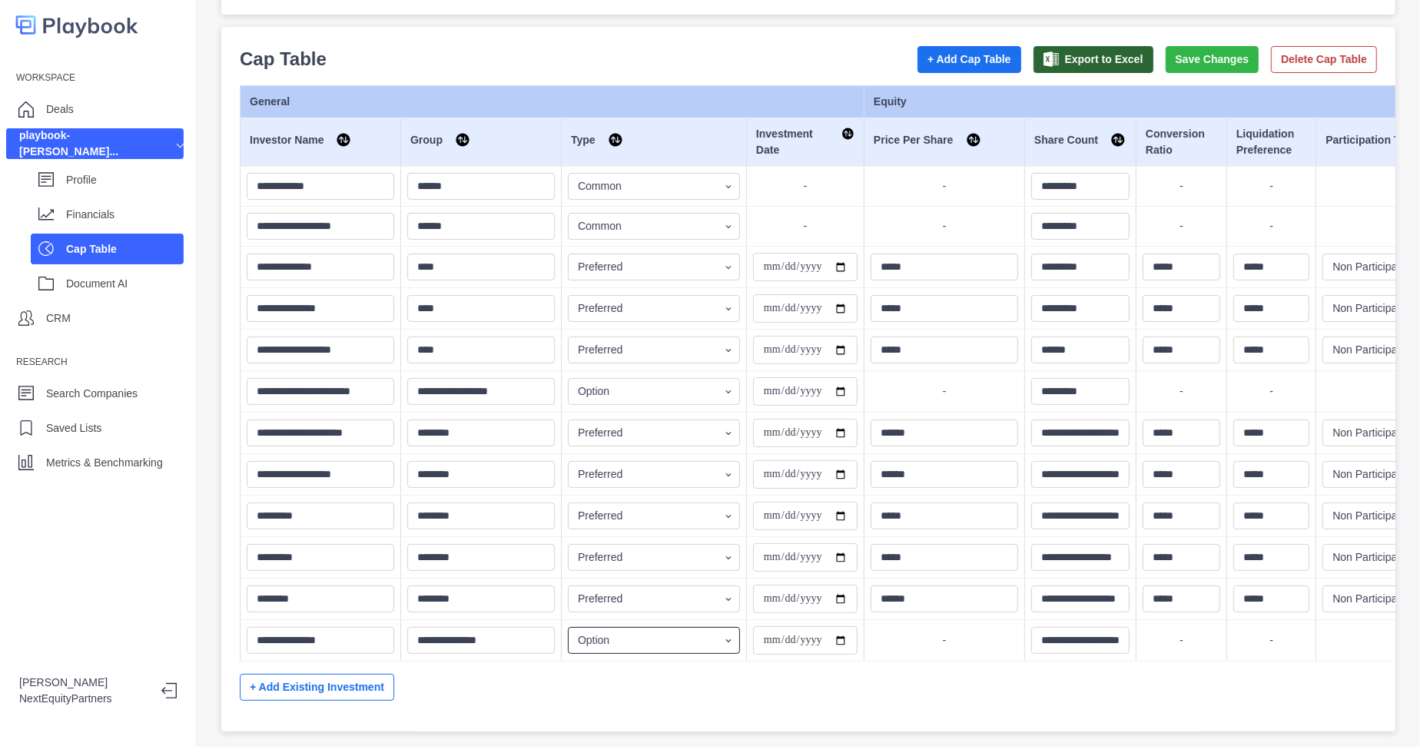 This screenshot has width=1420, height=753. What do you see at coordinates (1181, 142) in the screenshot?
I see `div: Conversion Ratio` at bounding box center [1181, 142].